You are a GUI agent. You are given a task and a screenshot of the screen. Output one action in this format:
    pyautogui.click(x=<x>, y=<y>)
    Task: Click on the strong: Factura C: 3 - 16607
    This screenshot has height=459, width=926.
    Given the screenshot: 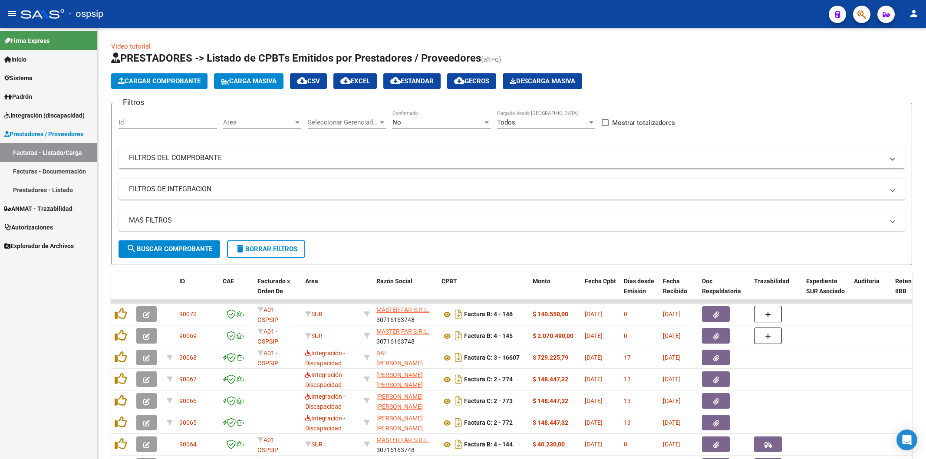 What is the action you would take?
    pyautogui.click(x=492, y=358)
    